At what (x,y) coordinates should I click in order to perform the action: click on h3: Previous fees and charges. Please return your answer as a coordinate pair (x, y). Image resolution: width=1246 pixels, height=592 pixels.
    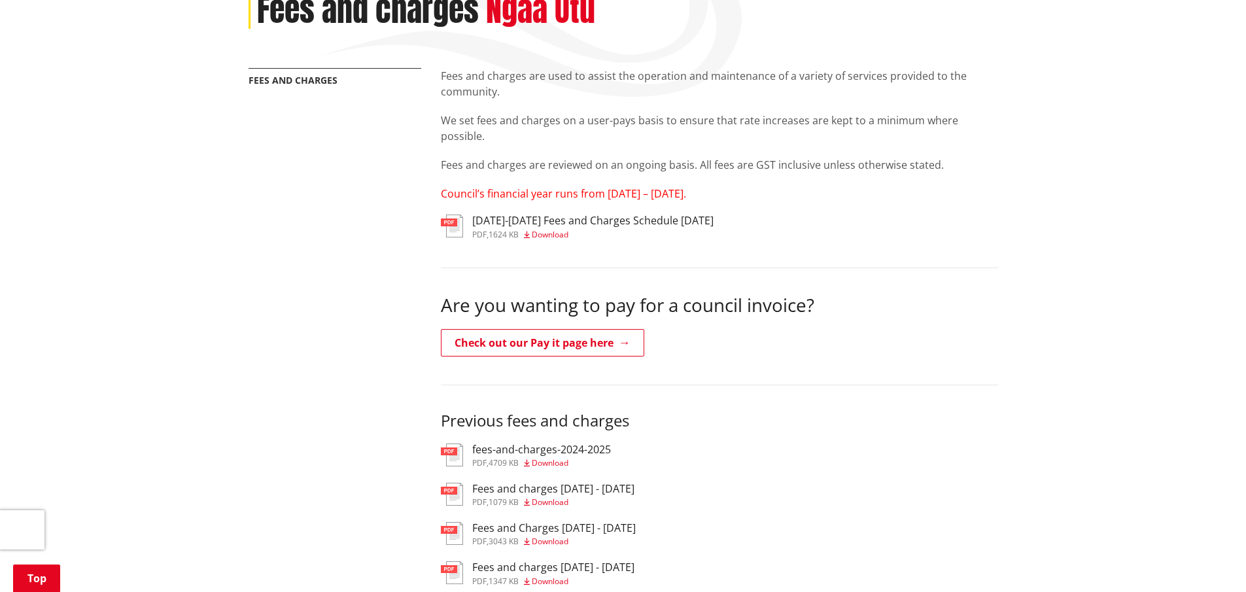
    Looking at the image, I should click on (719, 421).